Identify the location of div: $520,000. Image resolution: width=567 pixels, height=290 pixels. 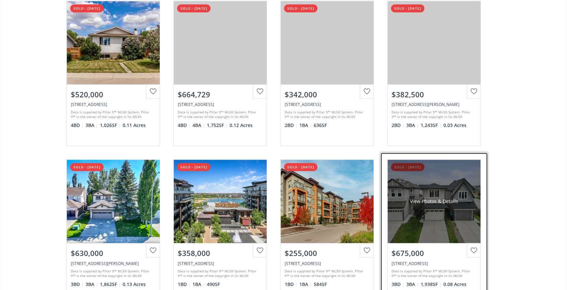
(113, 94).